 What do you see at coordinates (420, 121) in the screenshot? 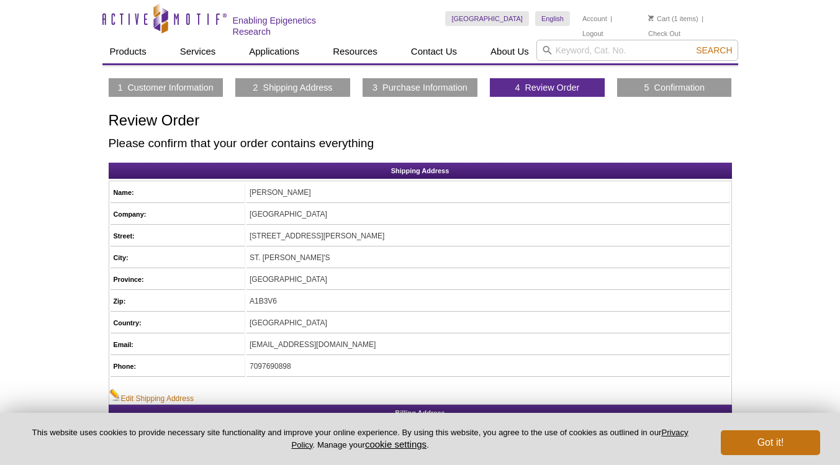
I see `h1: Review Order` at bounding box center [420, 121].